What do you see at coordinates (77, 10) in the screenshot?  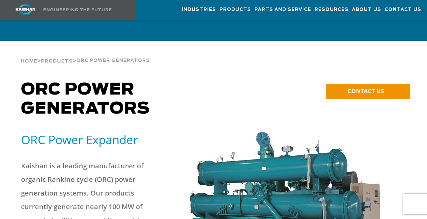 I see `img: Engineering the future` at bounding box center [77, 10].